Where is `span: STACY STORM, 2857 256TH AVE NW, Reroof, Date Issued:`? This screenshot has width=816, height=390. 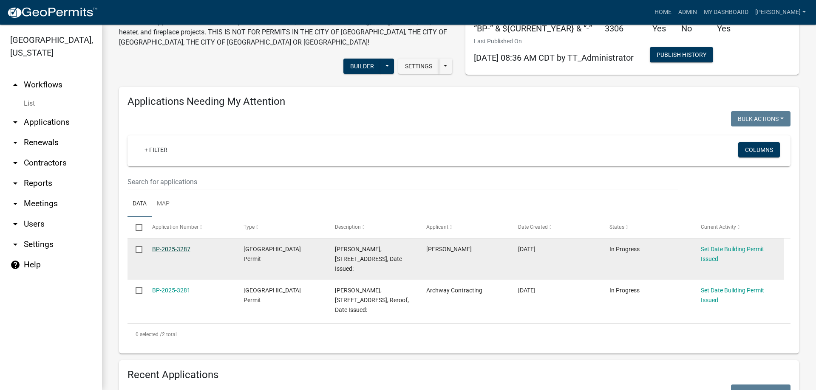
span: STACY STORM, 2857 256TH AVE NW, Reroof, Date Issued: is located at coordinates (368, 259).